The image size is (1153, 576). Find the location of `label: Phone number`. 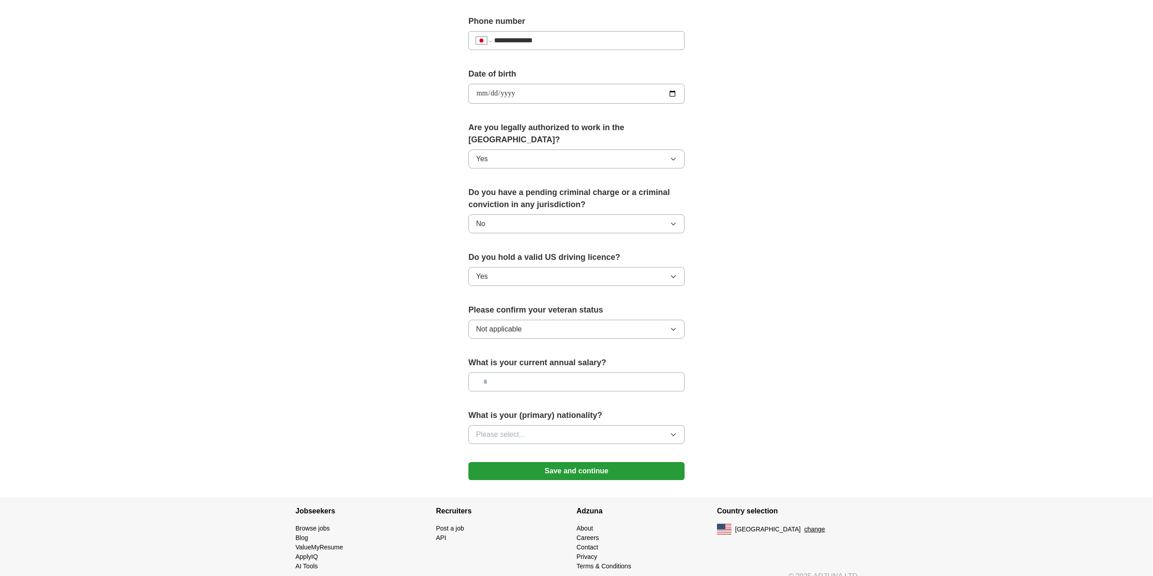

label: Phone number is located at coordinates (576, 21).